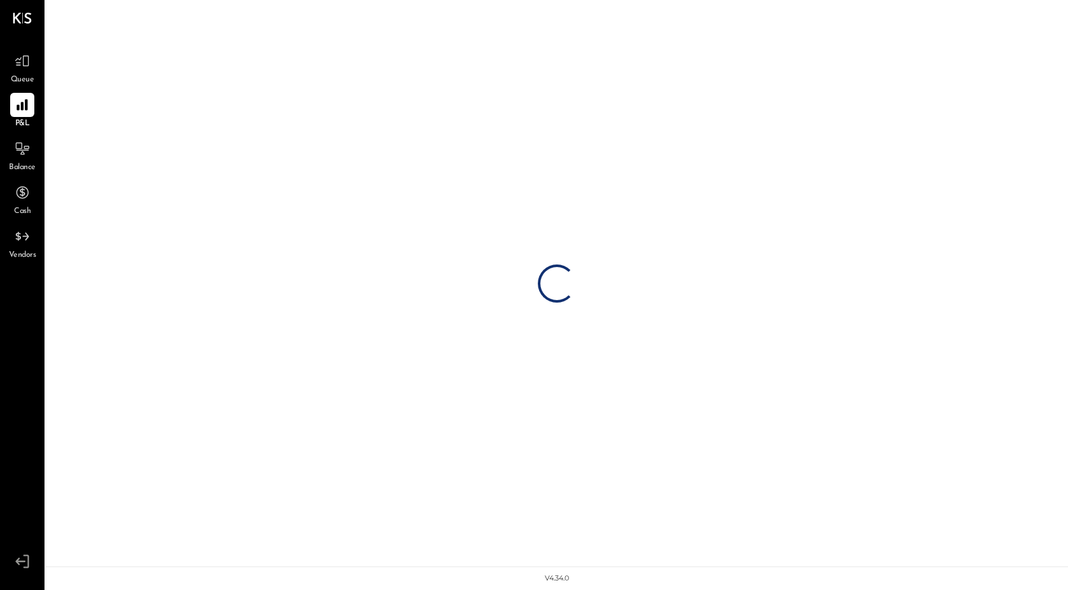 The height and width of the screenshot is (590, 1068). Describe the element at coordinates (22, 243) in the screenshot. I see `a: Vendors` at that location.